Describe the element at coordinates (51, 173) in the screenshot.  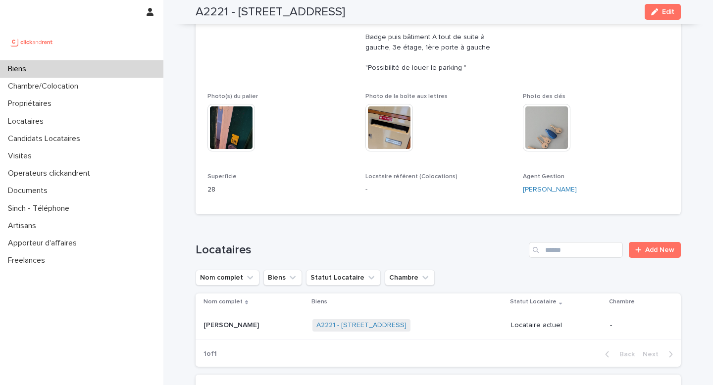
I see `p: Operateurs clickandrent` at that location.